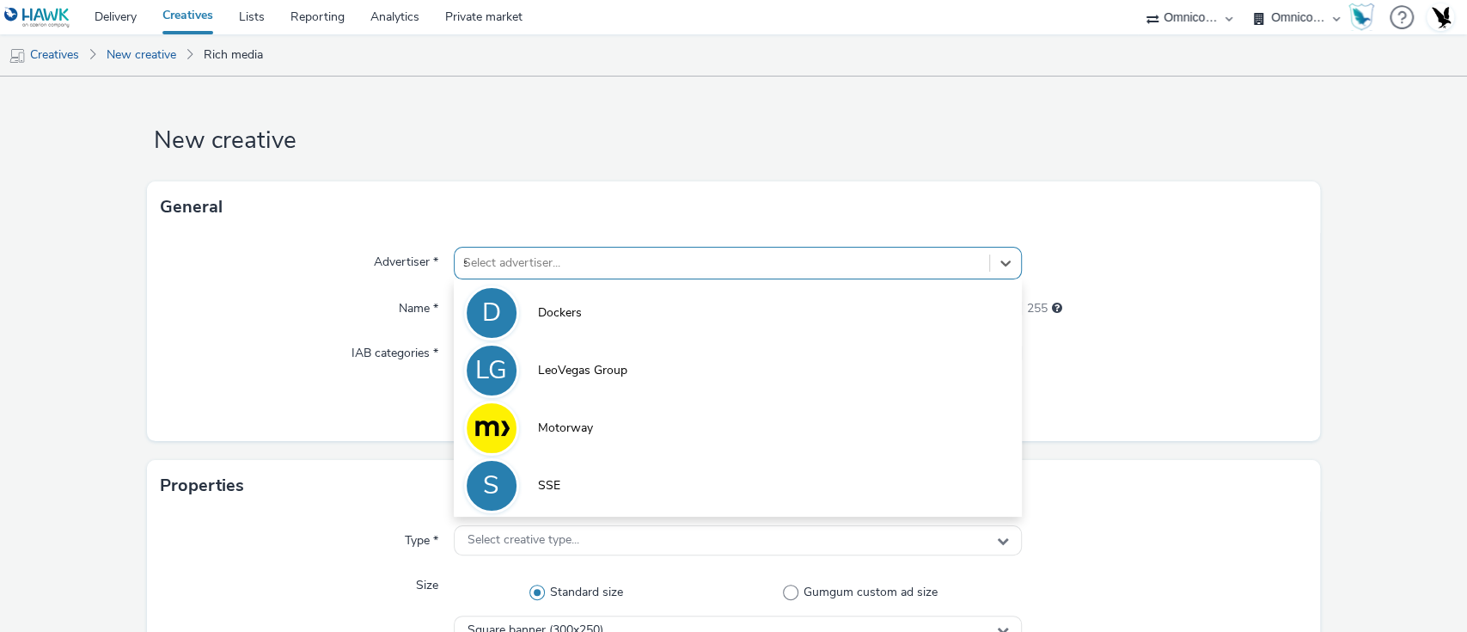 The image size is (1467, 632). I want to click on span: Dockers, so click(559, 313).